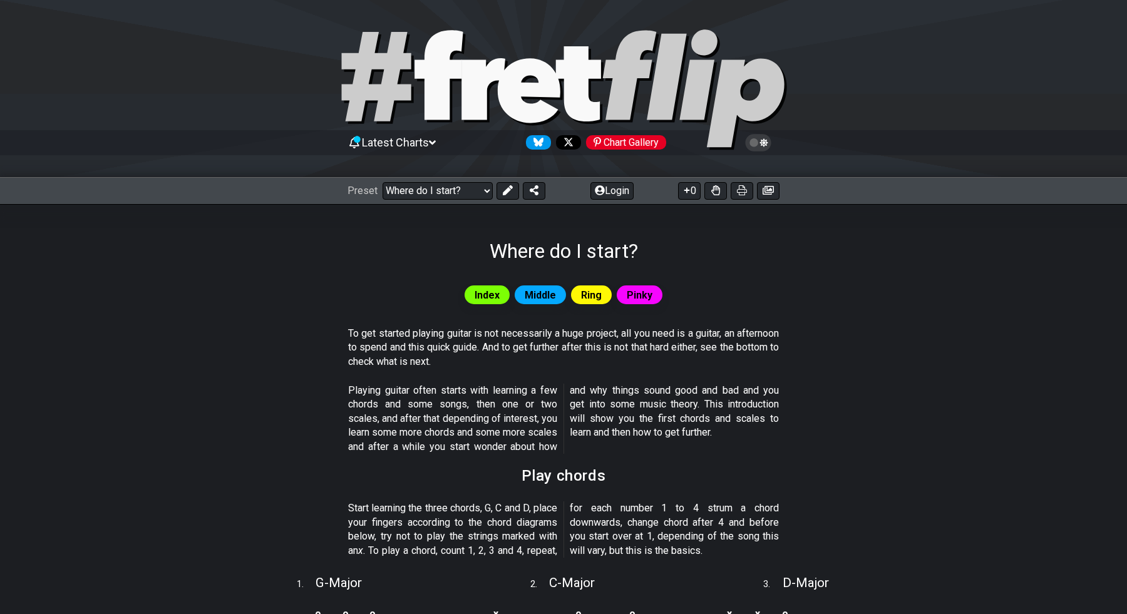 Image resolution: width=1127 pixels, height=614 pixels. Describe the element at coordinates (626, 142) in the screenshot. I see `div: Chart Gallery` at that location.